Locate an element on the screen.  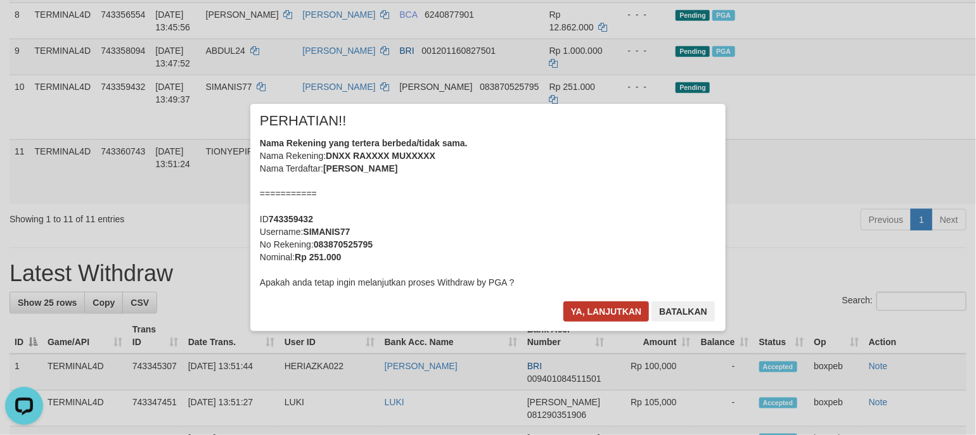
b: Nama Rekening yang tertera berbeda/tidak sama. is located at coordinates (364, 143).